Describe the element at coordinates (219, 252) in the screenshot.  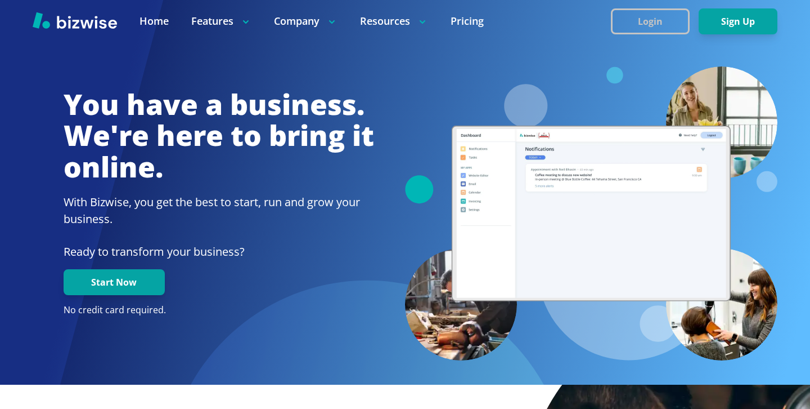
I see `p: Ready to transform your business?` at that location.